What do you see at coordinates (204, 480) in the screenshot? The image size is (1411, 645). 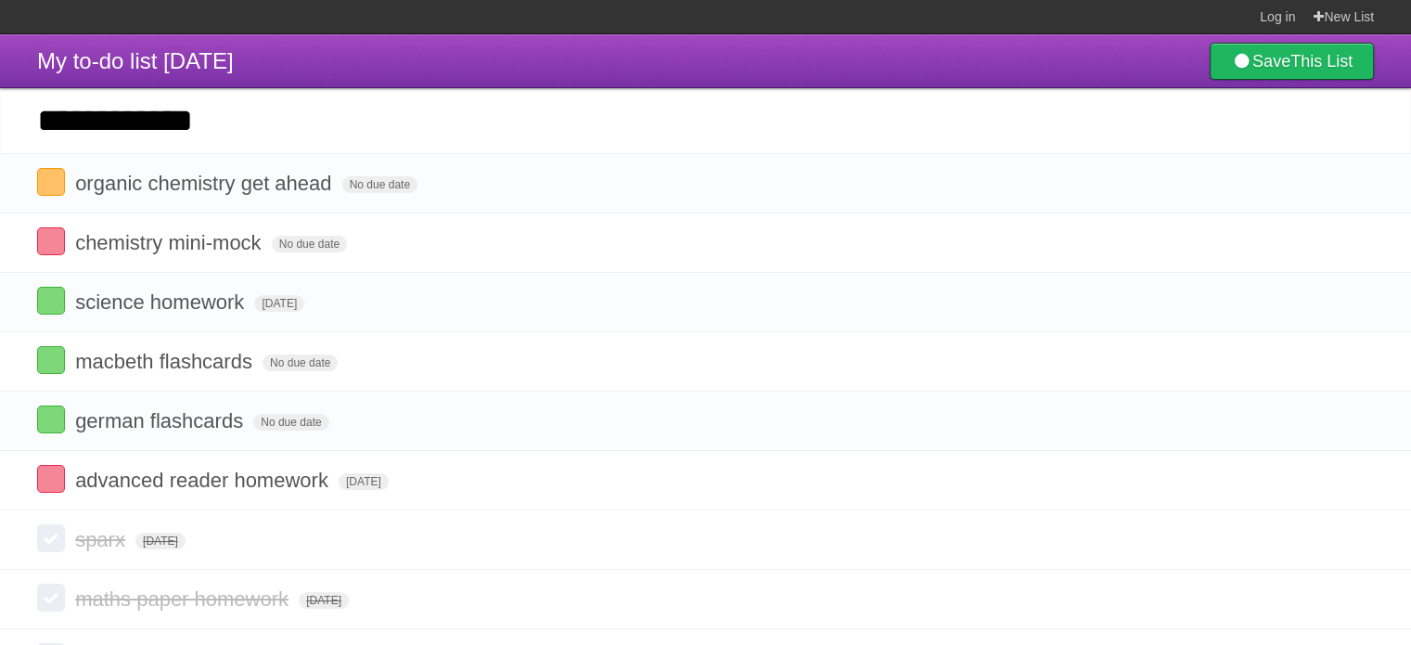 I see `span: advanced reader homework` at bounding box center [204, 480].